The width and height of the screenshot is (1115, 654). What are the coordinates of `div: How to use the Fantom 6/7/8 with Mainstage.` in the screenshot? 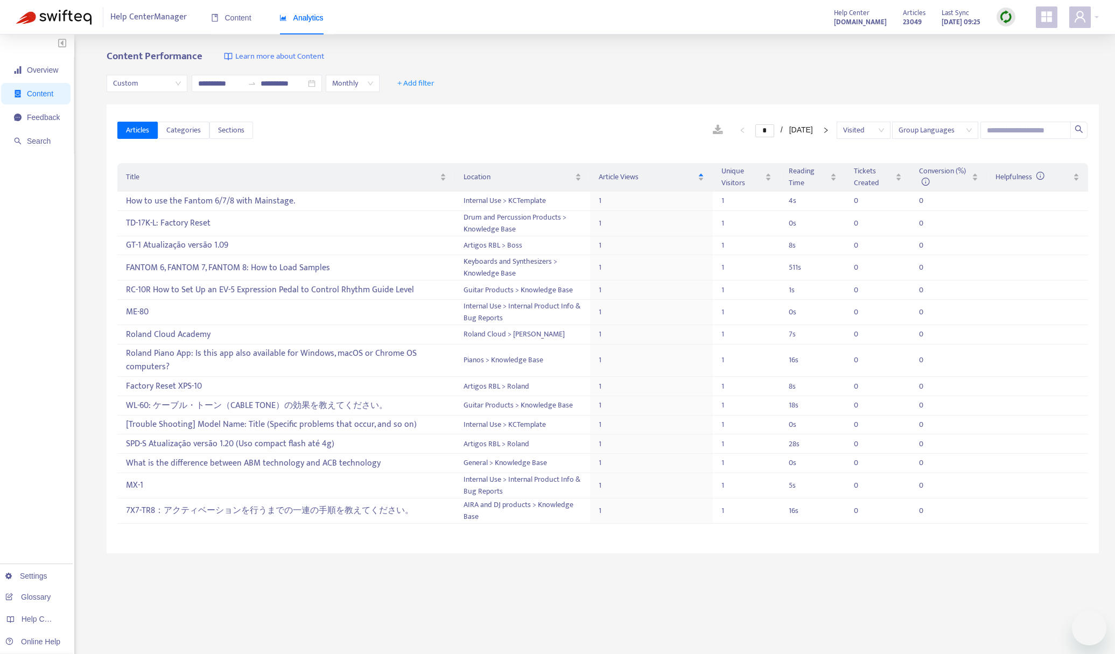 It's located at (286, 201).